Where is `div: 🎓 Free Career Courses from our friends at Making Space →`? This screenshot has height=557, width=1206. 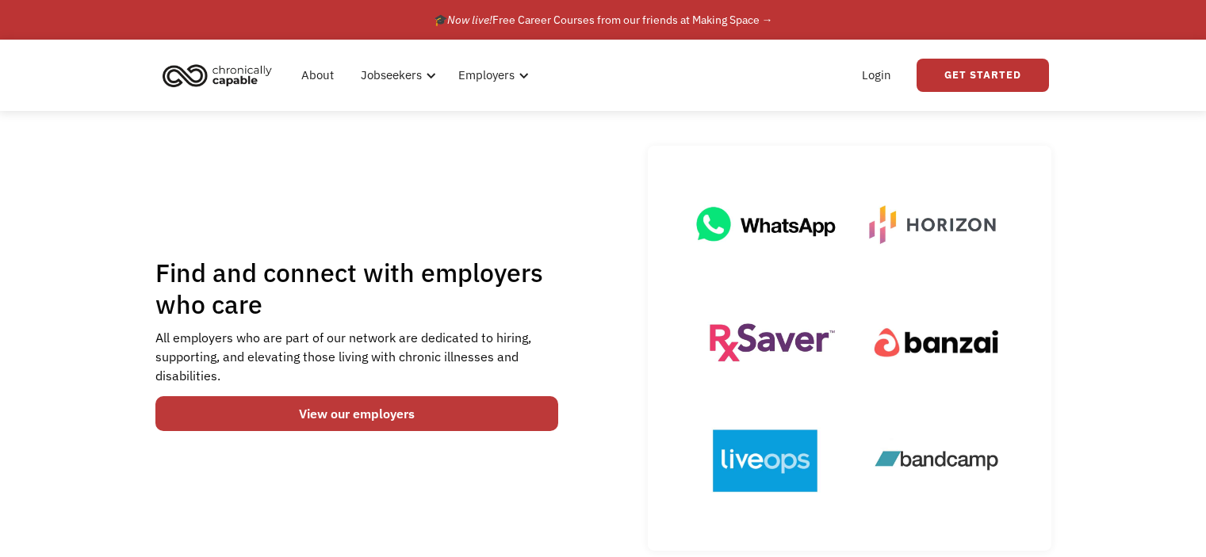 div: 🎓 Free Career Courses from our friends at Making Space → is located at coordinates (603, 20).